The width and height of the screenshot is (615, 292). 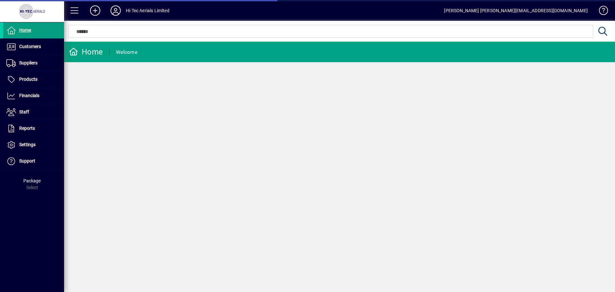 I want to click on span: Reports, so click(x=27, y=128).